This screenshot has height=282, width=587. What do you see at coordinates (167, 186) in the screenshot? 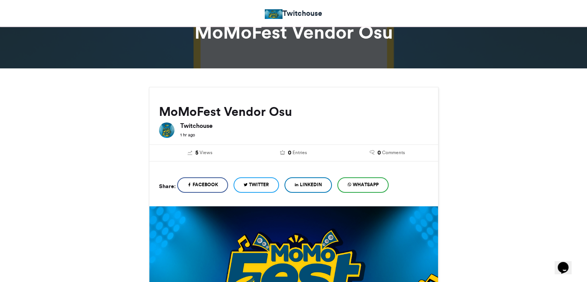
I see `h5: Share:` at bounding box center [167, 186].